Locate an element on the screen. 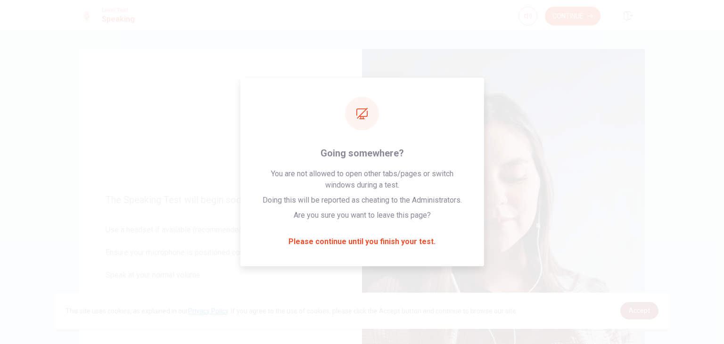 The image size is (724, 344). span: Use a headset if available (recommended for best audio quality). Ensure your microphone is positi... is located at coordinates (220, 269).